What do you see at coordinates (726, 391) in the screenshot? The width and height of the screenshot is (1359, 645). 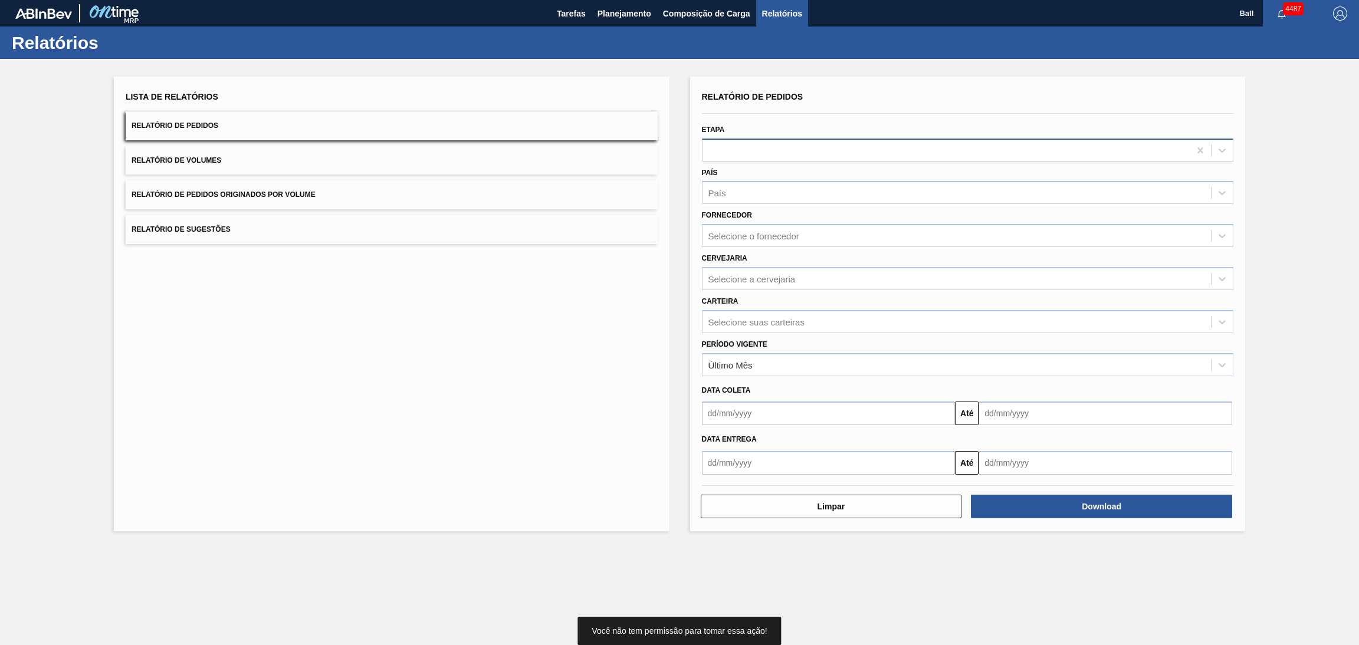 I see `span: Data coleta` at bounding box center [726, 391].